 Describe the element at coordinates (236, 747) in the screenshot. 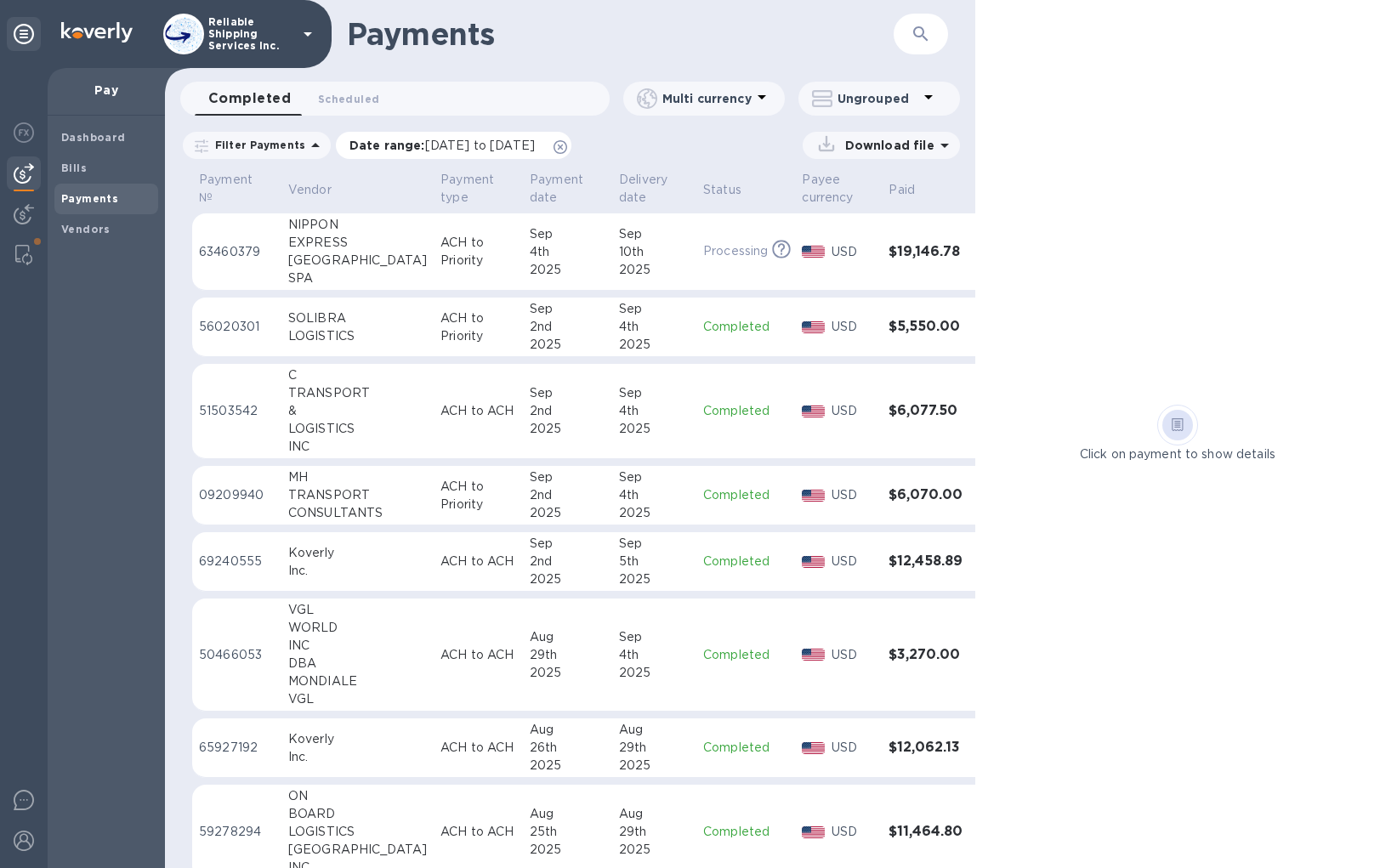

I see `p: 65927192` at that location.